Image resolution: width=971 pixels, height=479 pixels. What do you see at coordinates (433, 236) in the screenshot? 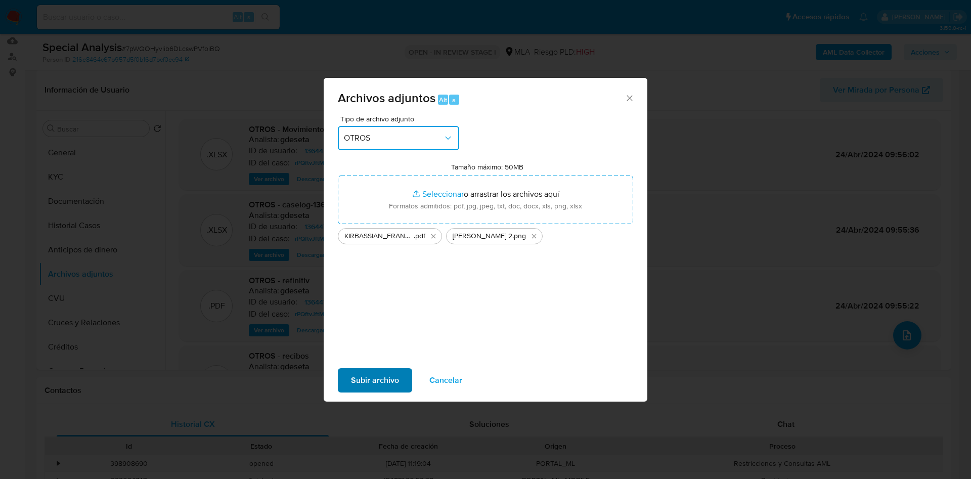
I see `button: Eliminar KIRBASSIAN_FRANCO 1.pdf` at bounding box center [433, 236].